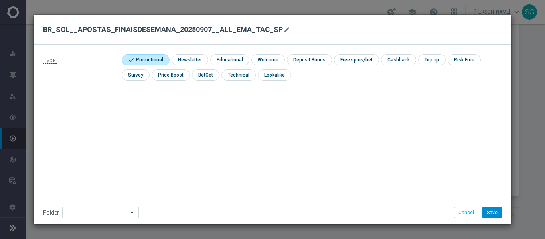 The width and height of the screenshot is (545, 239). What do you see at coordinates (132, 213) in the screenshot?
I see `i: arrow_drop_down` at bounding box center [132, 213].